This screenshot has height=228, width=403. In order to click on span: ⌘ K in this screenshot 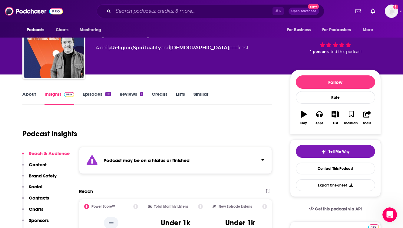, I will do `click(278, 11)`.